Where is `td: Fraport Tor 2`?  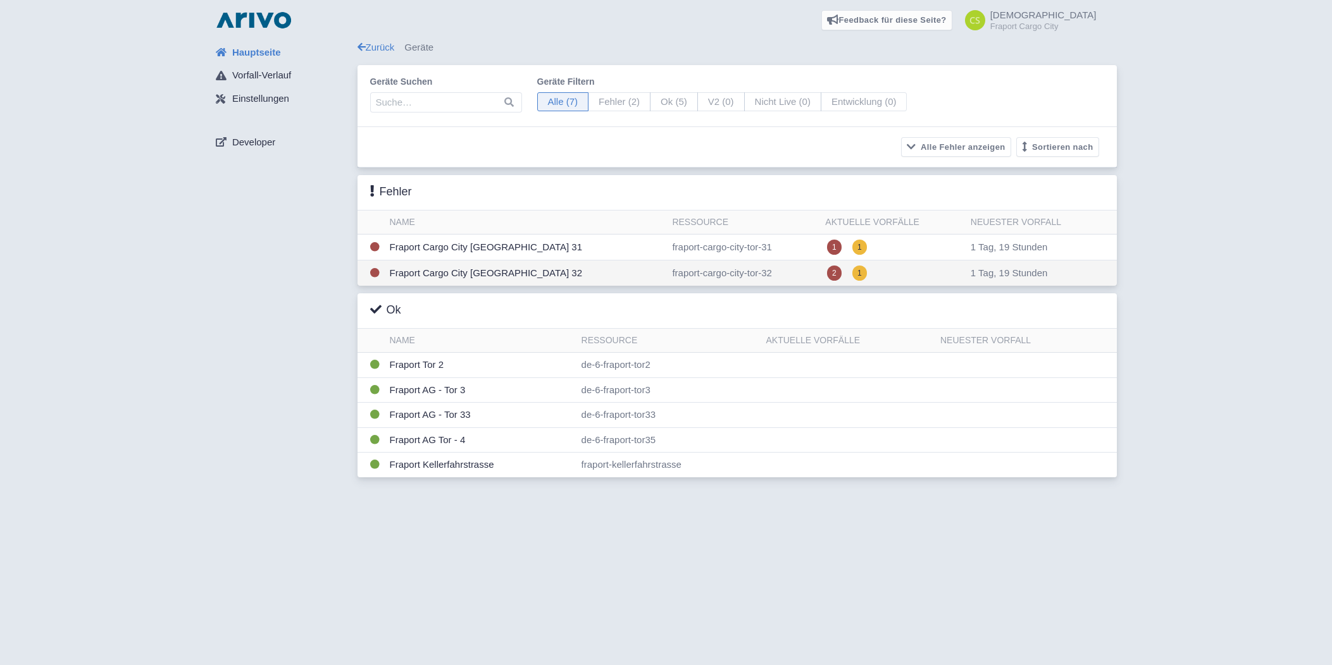 td: Fraport Tor 2 is located at coordinates (480, 366).